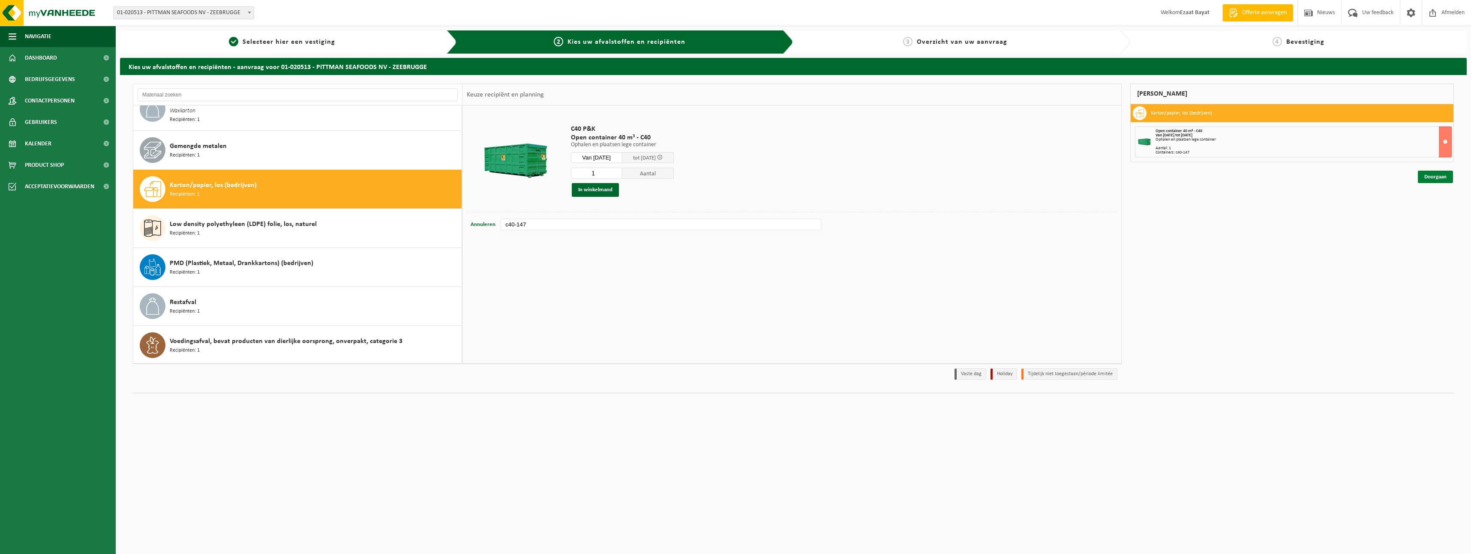 The image size is (1471, 554). Describe the element at coordinates (626, 42) in the screenshot. I see `span: Kies uw afvalstoffen en recipiënten` at that location.